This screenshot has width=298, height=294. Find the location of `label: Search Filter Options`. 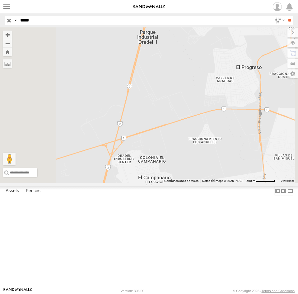

label: Search Filter Options is located at coordinates (279, 20).